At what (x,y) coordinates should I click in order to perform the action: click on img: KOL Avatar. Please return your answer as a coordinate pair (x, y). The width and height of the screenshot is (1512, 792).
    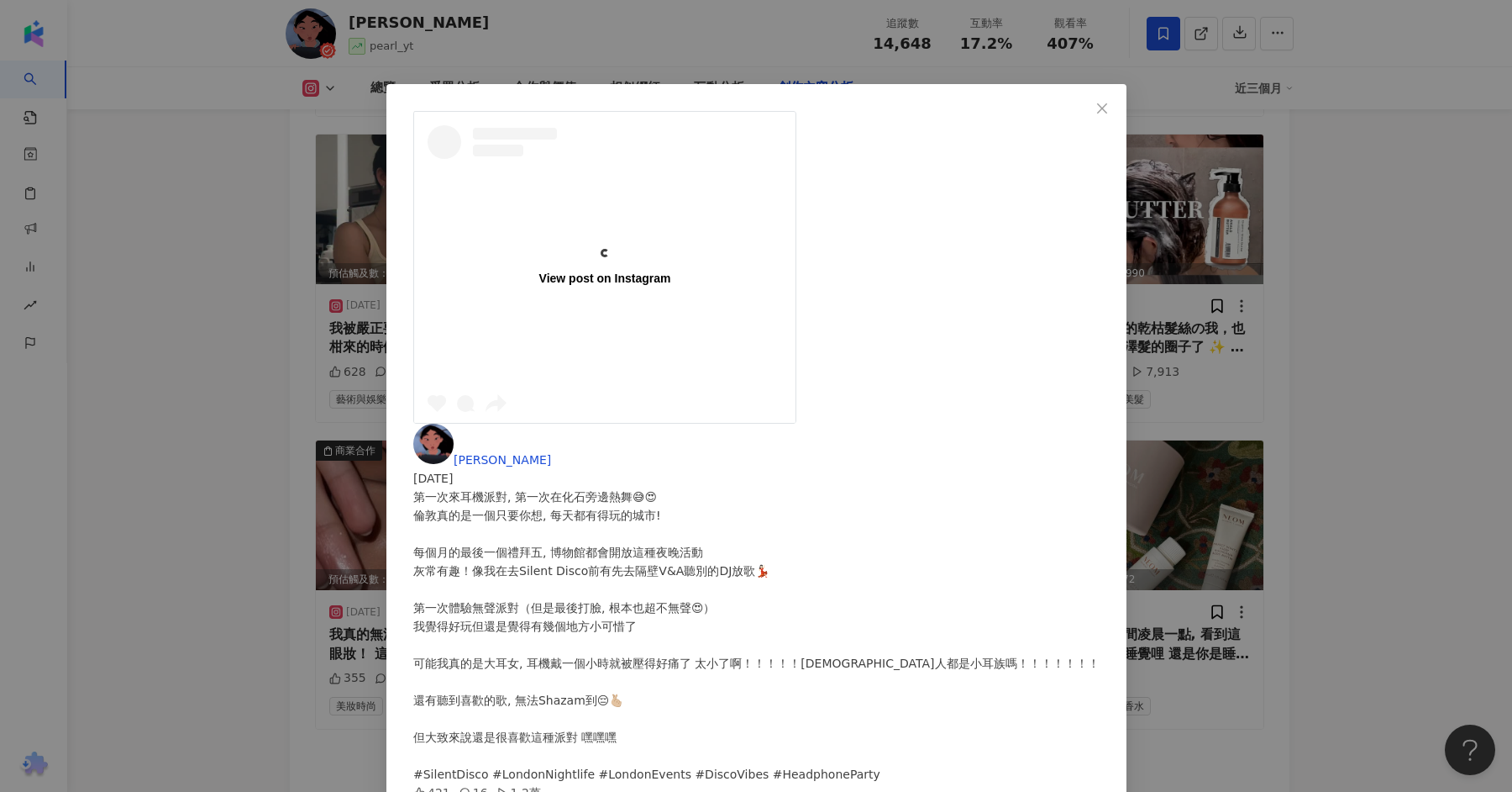
    Looking at the image, I should click on (433, 443).